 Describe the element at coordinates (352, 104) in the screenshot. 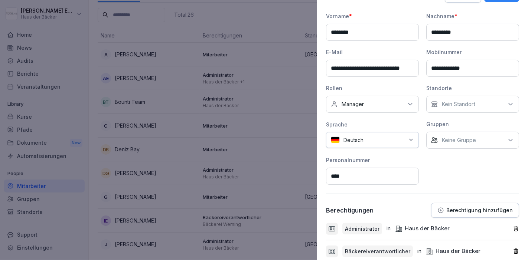

I see `p: Manager` at that location.